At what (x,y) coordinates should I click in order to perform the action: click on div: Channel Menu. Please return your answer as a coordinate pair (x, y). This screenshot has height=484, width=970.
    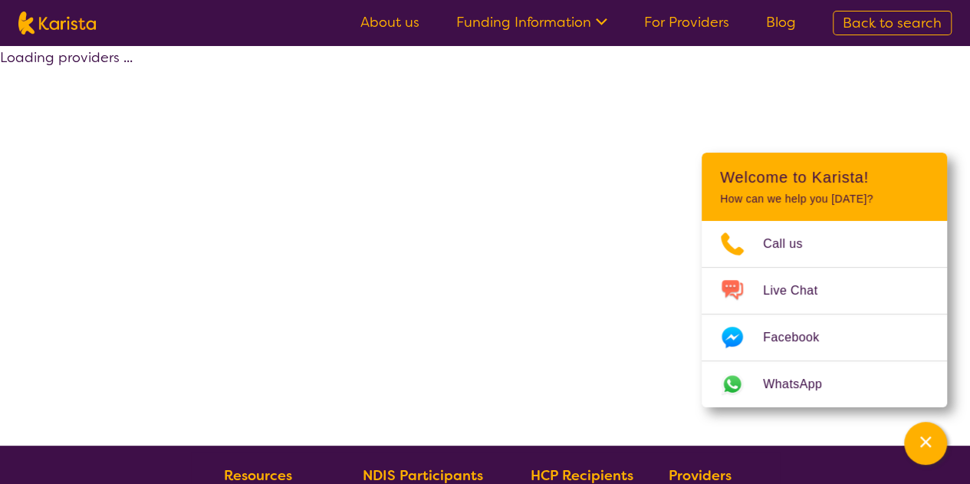
    Looking at the image, I should click on (824, 280).